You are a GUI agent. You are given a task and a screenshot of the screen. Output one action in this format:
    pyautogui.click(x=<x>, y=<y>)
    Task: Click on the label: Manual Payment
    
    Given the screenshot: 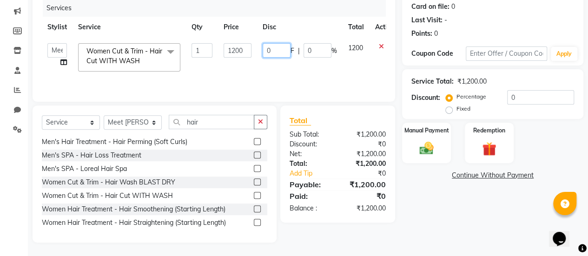 What is the action you would take?
    pyautogui.click(x=427, y=131)
    